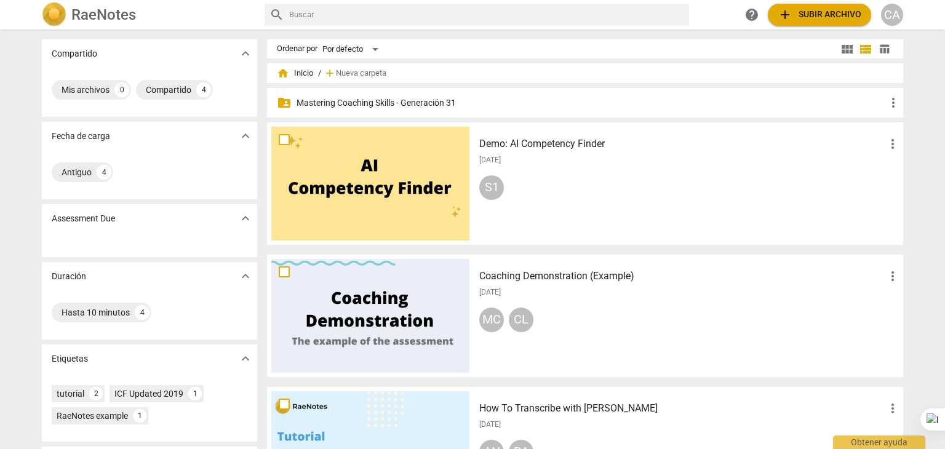 The height and width of the screenshot is (449, 945). What do you see at coordinates (492, 188) in the screenshot?
I see `div: S1` at bounding box center [492, 188].